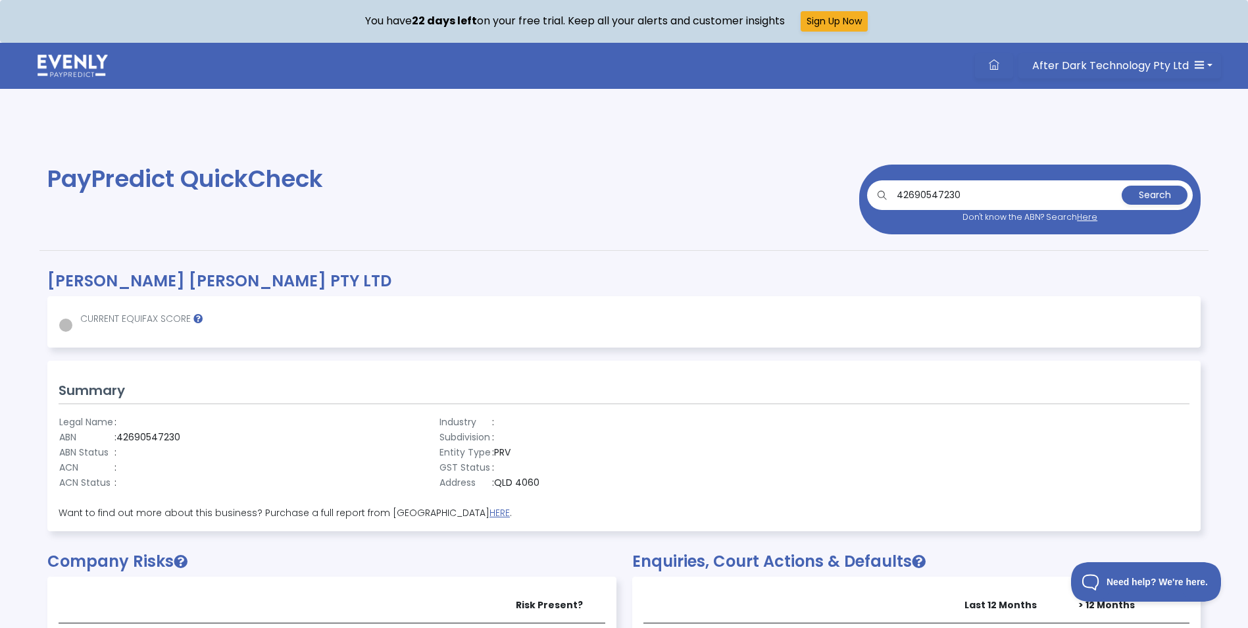 The width and height of the screenshot is (1248, 628). I want to click on td: Subdivision, so click(465, 437).